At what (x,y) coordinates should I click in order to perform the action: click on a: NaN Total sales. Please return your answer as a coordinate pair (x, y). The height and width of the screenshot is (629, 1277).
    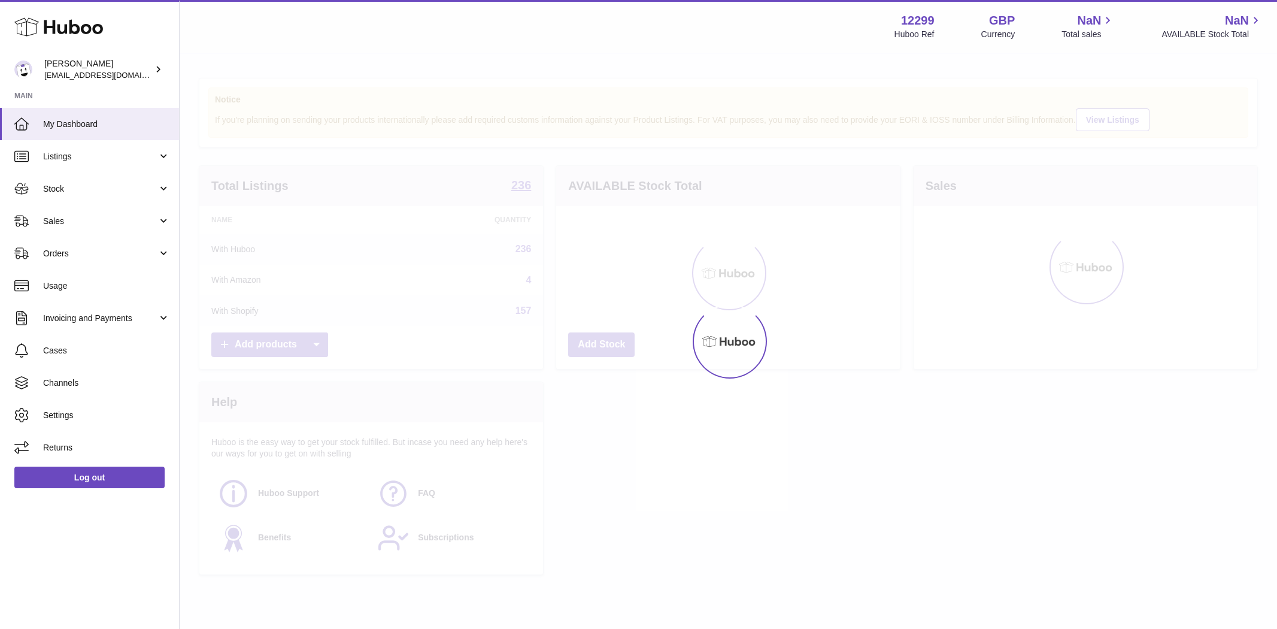
    Looking at the image, I should click on (1088, 26).